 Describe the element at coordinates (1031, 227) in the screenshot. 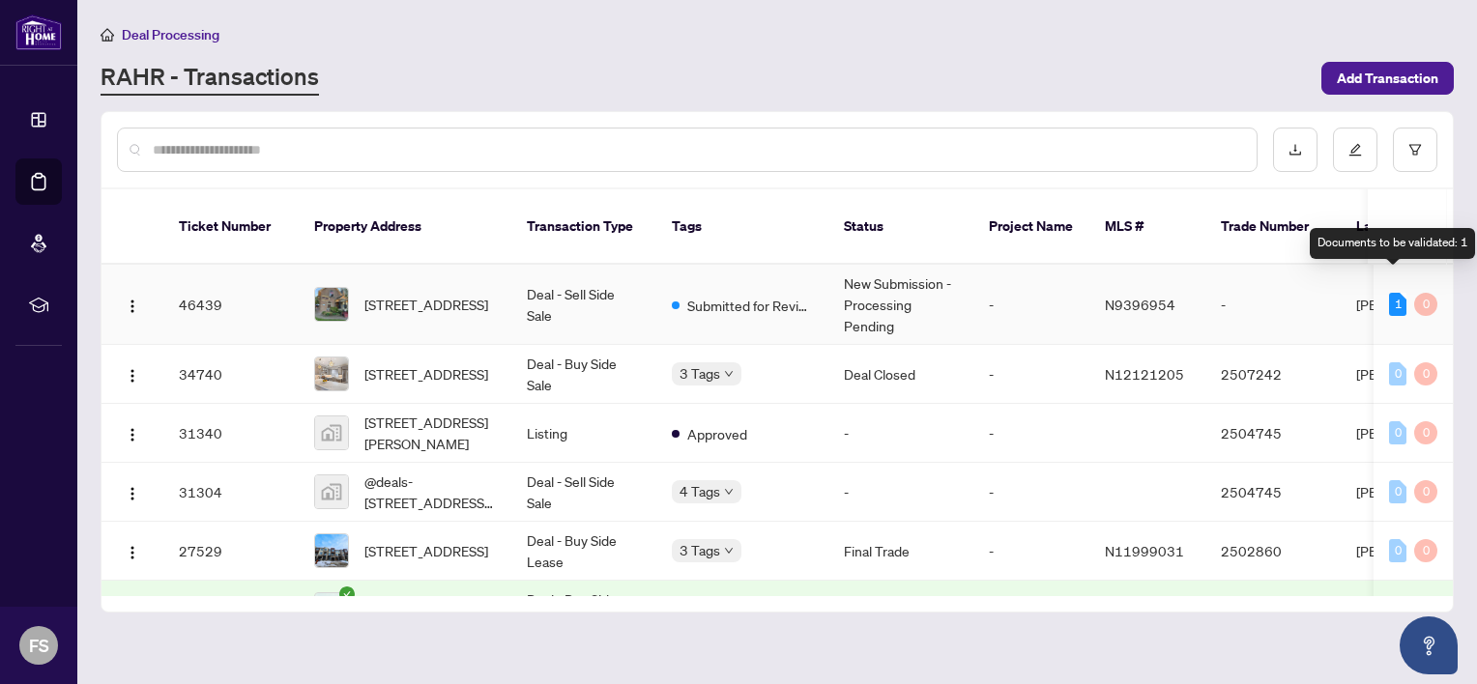

I see `th: Project Name` at that location.